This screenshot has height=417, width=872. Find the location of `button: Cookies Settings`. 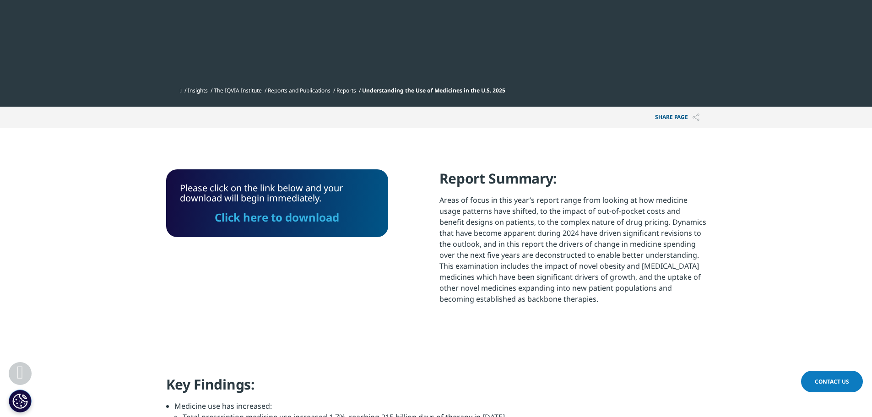

button: Cookies Settings is located at coordinates (20, 401).